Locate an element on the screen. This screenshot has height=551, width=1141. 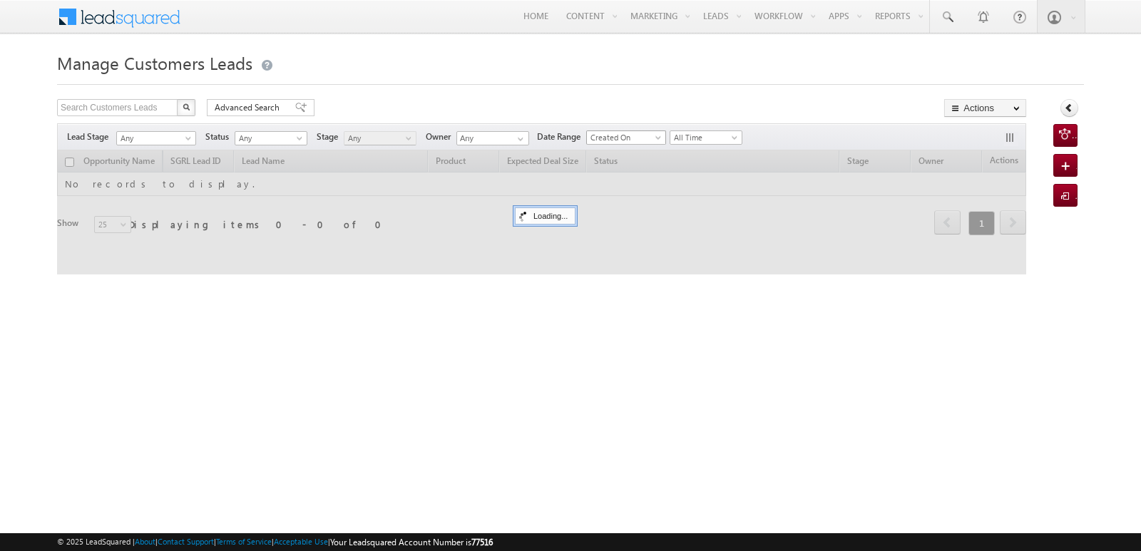
a: Show All Items is located at coordinates (518, 139).